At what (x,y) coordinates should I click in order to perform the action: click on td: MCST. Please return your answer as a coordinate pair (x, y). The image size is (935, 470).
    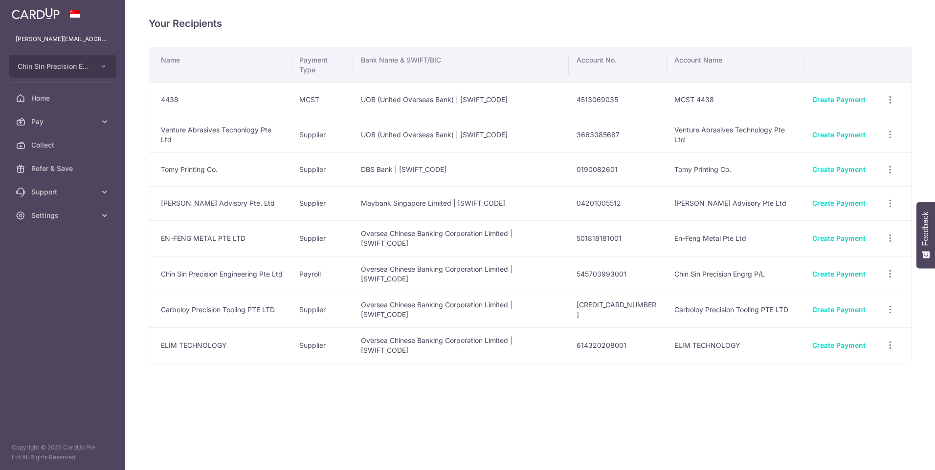
    Looking at the image, I should click on (322, 100).